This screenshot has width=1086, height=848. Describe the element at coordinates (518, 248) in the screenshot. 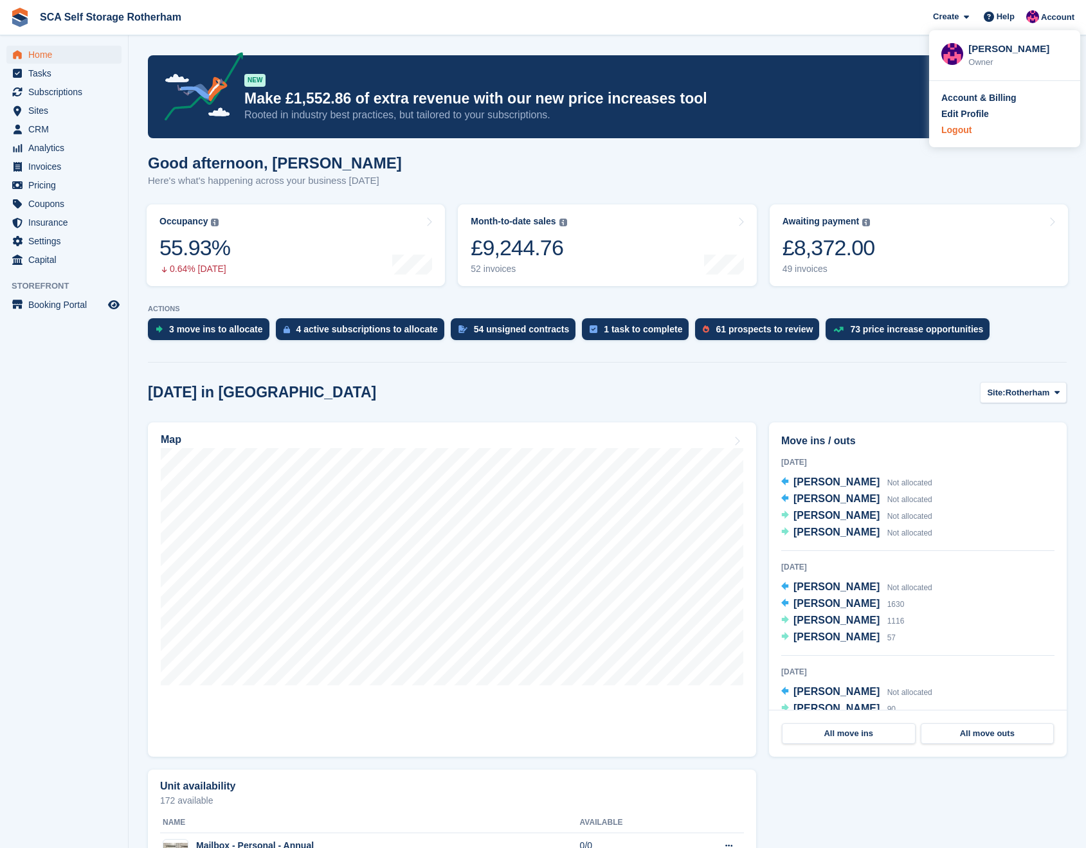

I see `div: £9,244.76` at that location.